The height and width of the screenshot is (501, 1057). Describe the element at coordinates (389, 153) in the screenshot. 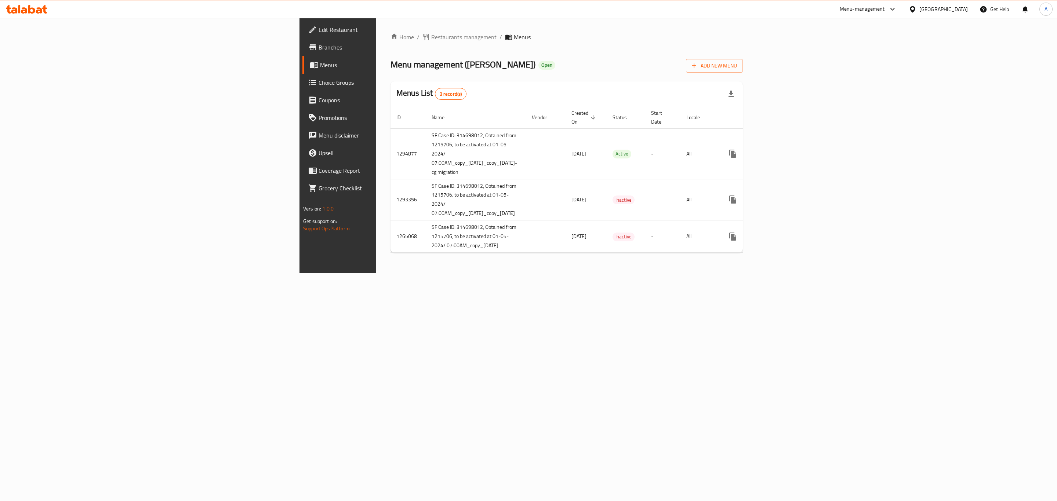

I see `a: Upsell` at that location.